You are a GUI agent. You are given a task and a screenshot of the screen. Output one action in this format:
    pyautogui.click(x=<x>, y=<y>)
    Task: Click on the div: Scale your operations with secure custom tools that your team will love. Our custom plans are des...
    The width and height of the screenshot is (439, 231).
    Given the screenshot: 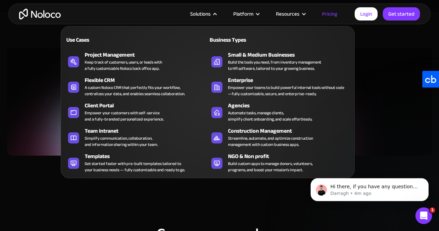 What is the action you would take?
    pyautogui.click(x=219, y=98)
    